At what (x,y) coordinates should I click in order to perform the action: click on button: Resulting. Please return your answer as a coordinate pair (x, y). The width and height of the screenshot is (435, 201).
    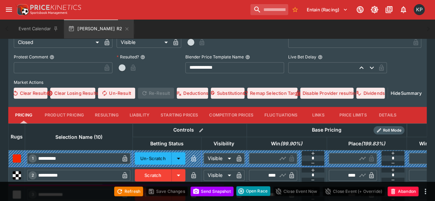
    Looking at the image, I should click on (107, 115).